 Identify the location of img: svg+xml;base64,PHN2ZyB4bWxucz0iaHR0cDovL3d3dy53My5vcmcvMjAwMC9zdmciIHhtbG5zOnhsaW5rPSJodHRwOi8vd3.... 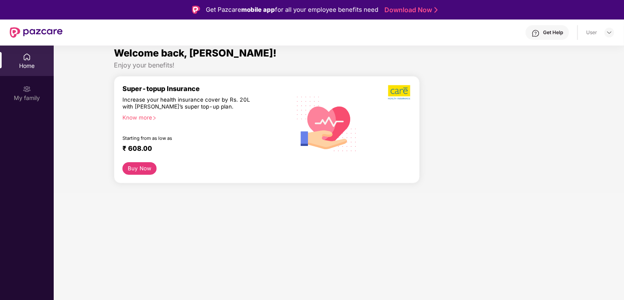
(327, 123).